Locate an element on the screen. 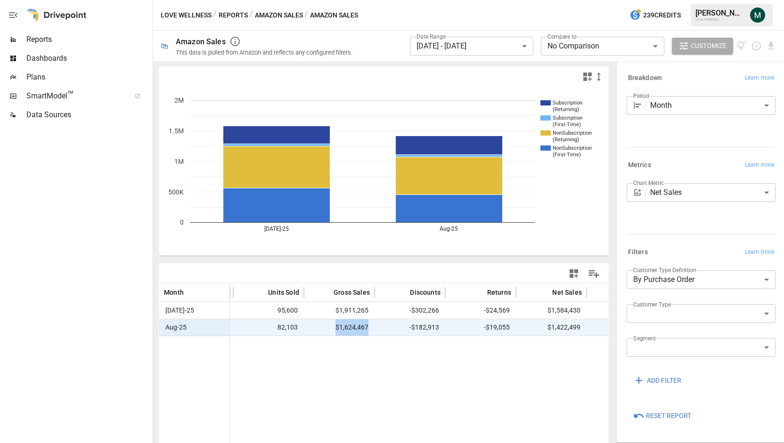 Image resolution: width=784 pixels, height=443 pixels. label: Customer Type Definition is located at coordinates (665, 270).